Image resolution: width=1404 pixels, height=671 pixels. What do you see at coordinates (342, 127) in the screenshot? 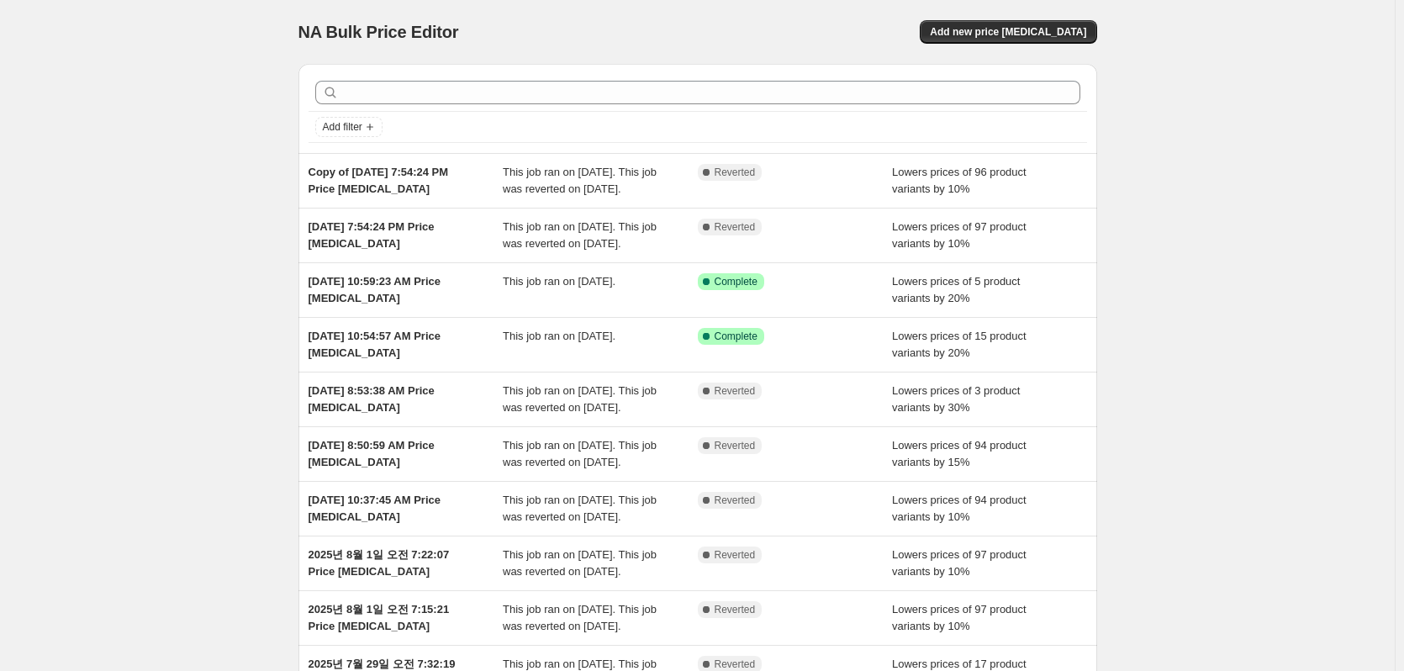
I see `span: Add filter` at bounding box center [342, 127].